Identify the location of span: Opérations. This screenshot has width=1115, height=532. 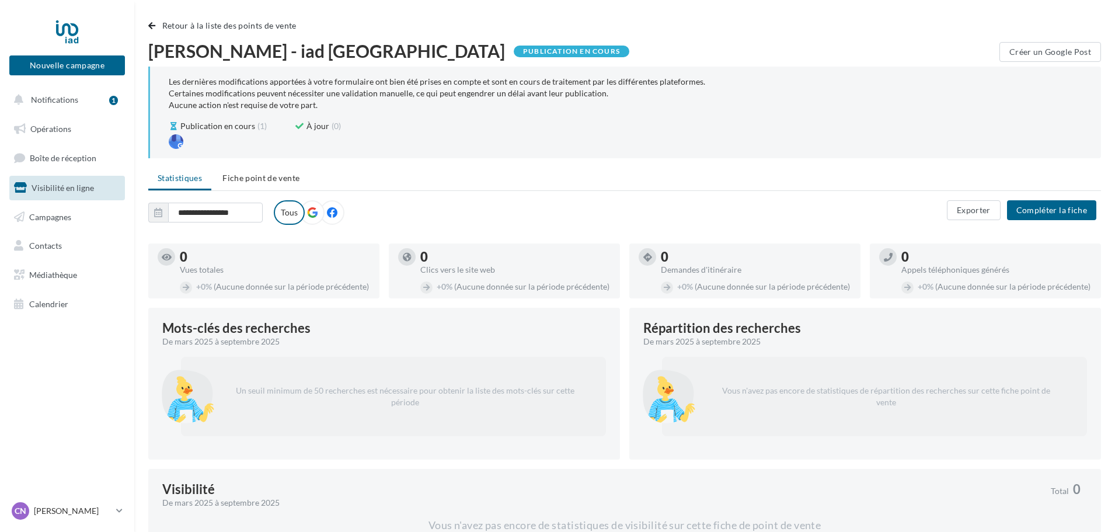
(51, 128).